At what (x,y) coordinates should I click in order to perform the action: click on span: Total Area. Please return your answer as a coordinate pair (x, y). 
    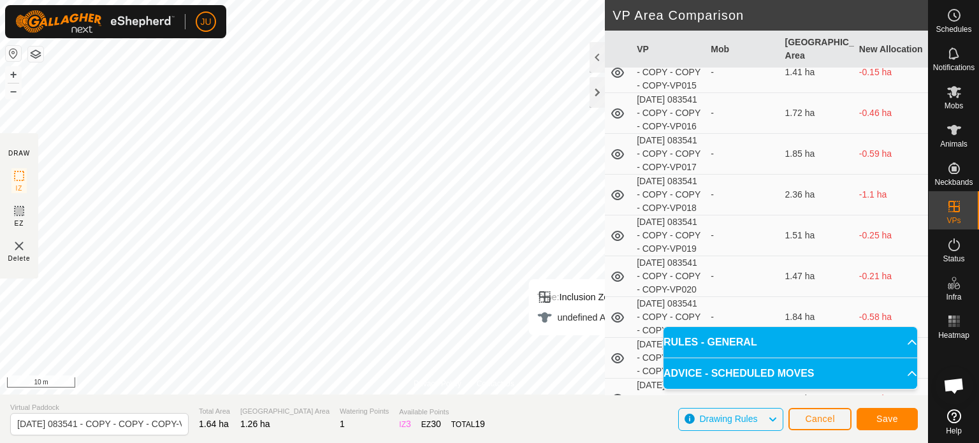
    Looking at the image, I should click on (214, 411).